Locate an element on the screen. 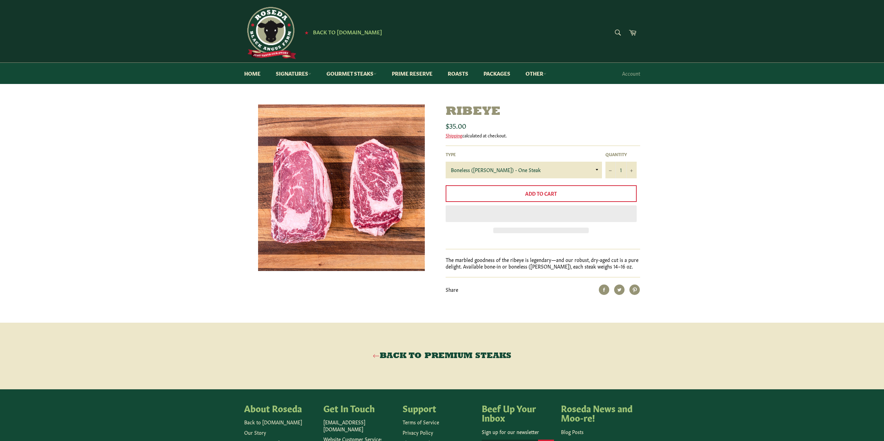  p: Sign up for our newsletter is located at coordinates (518, 432).